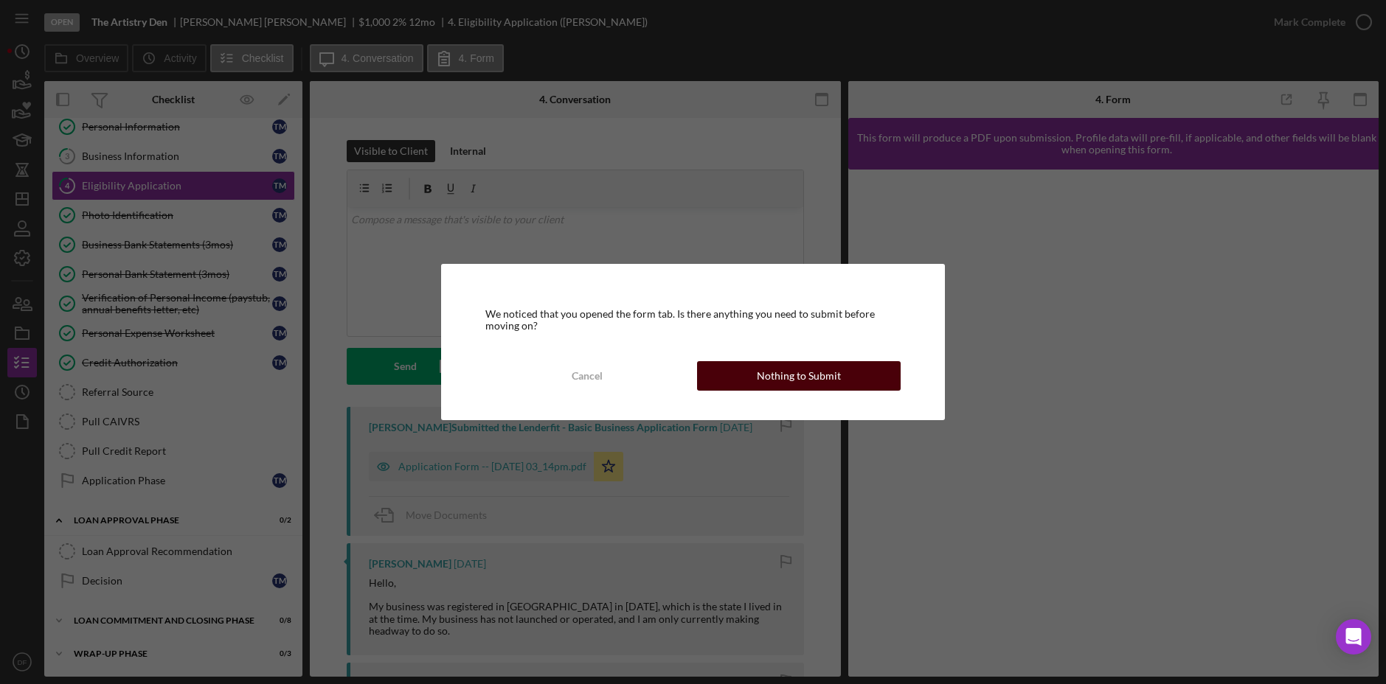 This screenshot has width=1386, height=684. What do you see at coordinates (693, 320) in the screenshot?
I see `div: We noticed that you opened the form tab. Is there anything you need to submit before moving on?` at bounding box center [693, 320].